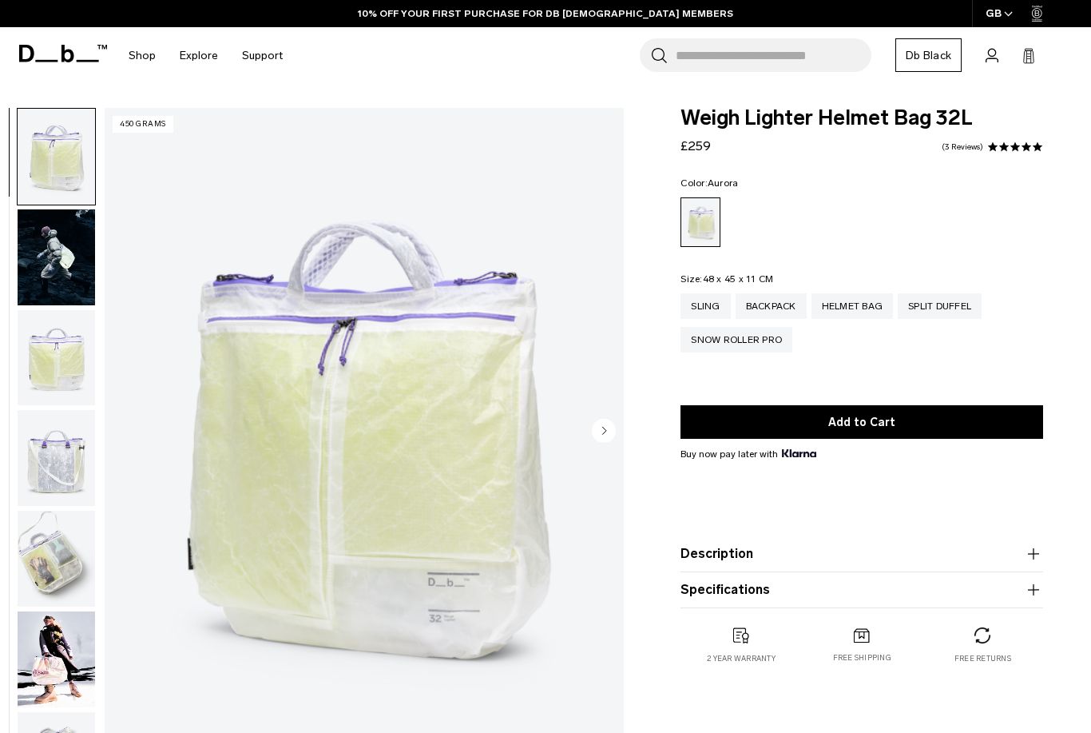 The image size is (1091, 733). Describe the element at coordinates (56, 358) in the screenshot. I see `button: Weigh_Lighter_Helmet_Bag_32L_2.png` at that location.